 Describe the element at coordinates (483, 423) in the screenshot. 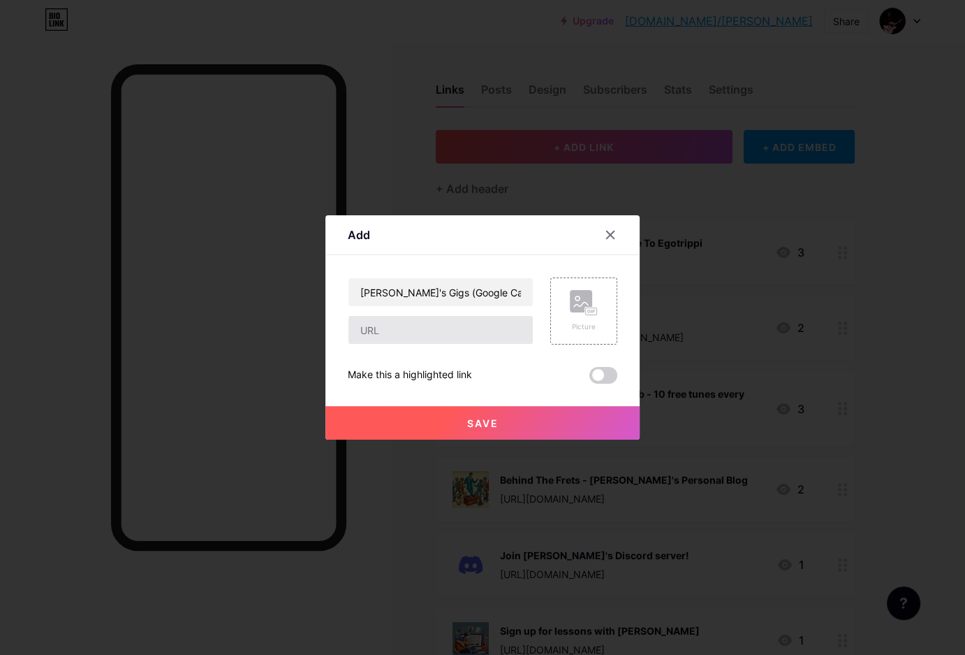

I see `button: Save` at that location.